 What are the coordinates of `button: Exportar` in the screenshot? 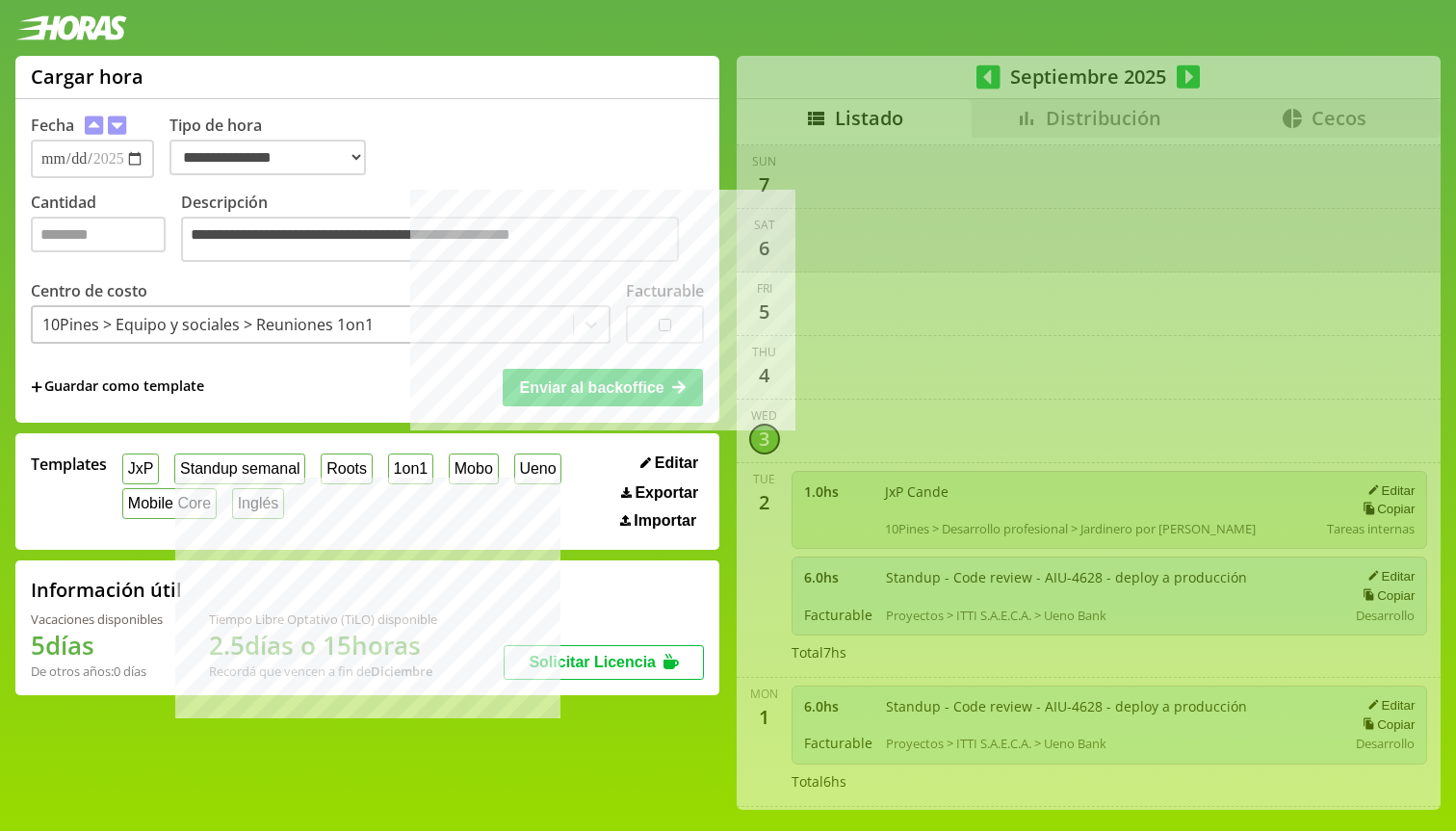 It's located at (659, 493).